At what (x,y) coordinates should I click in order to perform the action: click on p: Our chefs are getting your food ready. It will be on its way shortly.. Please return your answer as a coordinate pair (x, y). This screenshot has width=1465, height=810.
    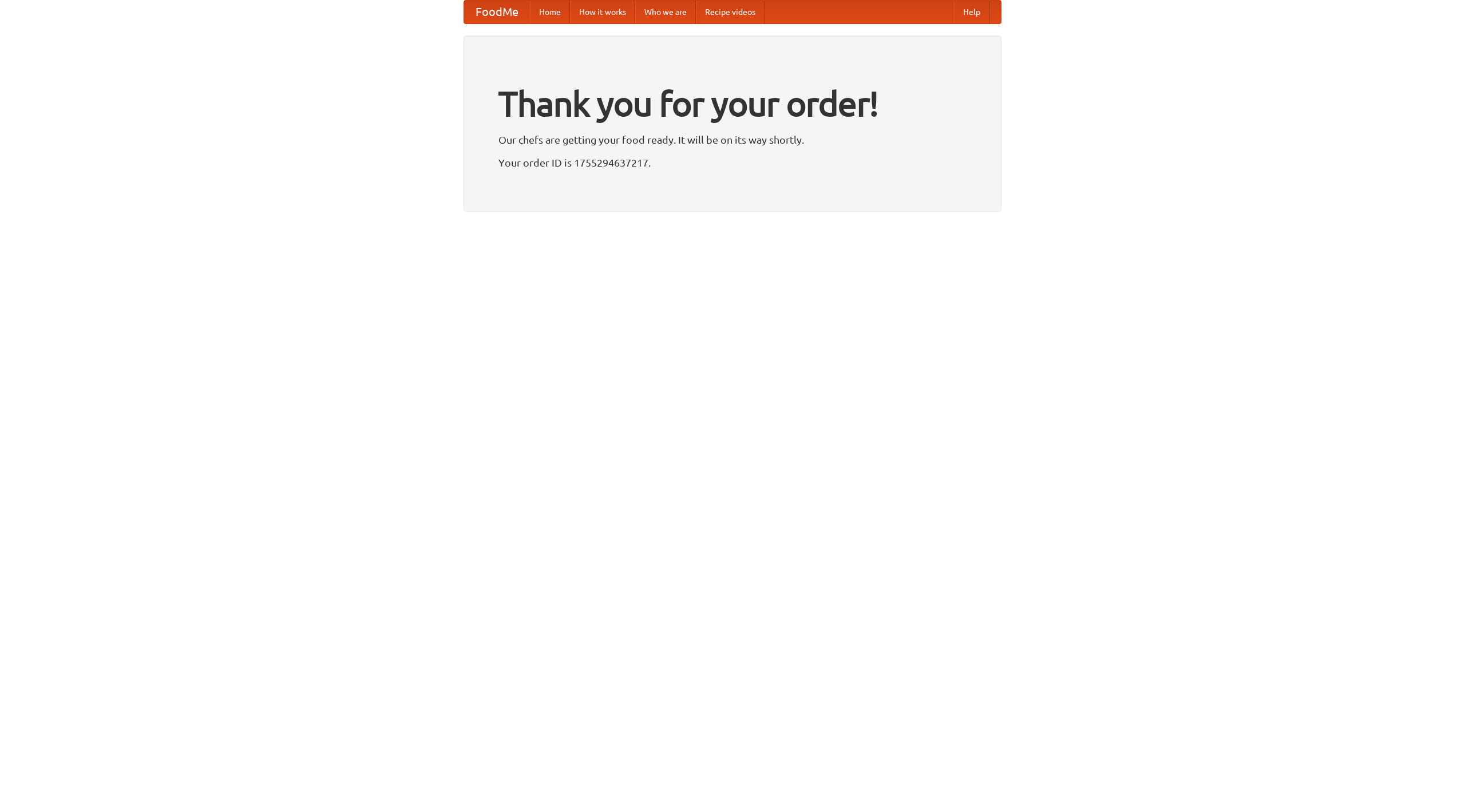
    Looking at the image, I should click on (733, 140).